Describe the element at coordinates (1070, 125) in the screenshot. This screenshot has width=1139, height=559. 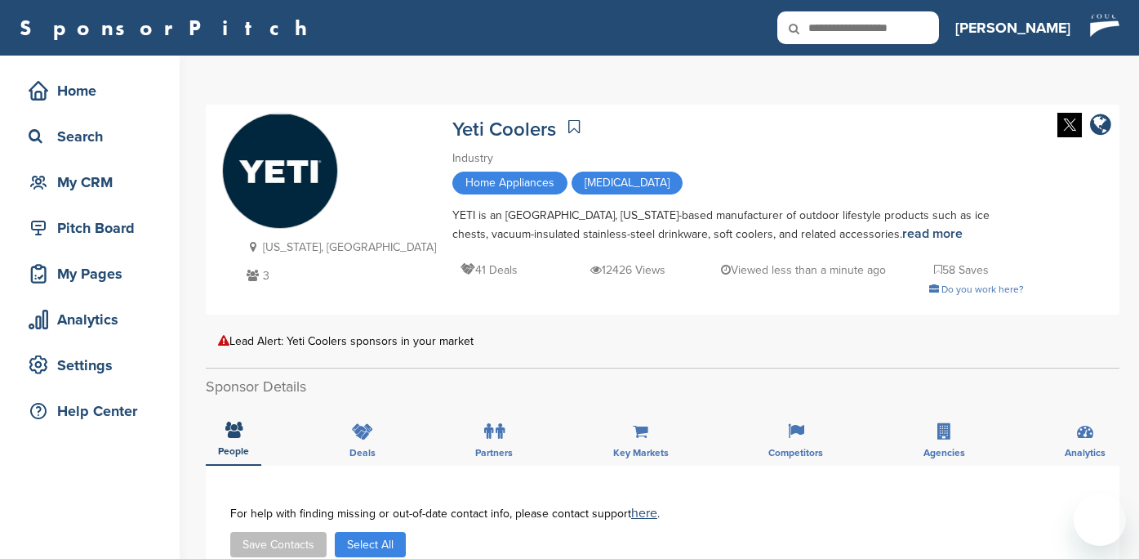
I see `img: Twitter white` at that location.